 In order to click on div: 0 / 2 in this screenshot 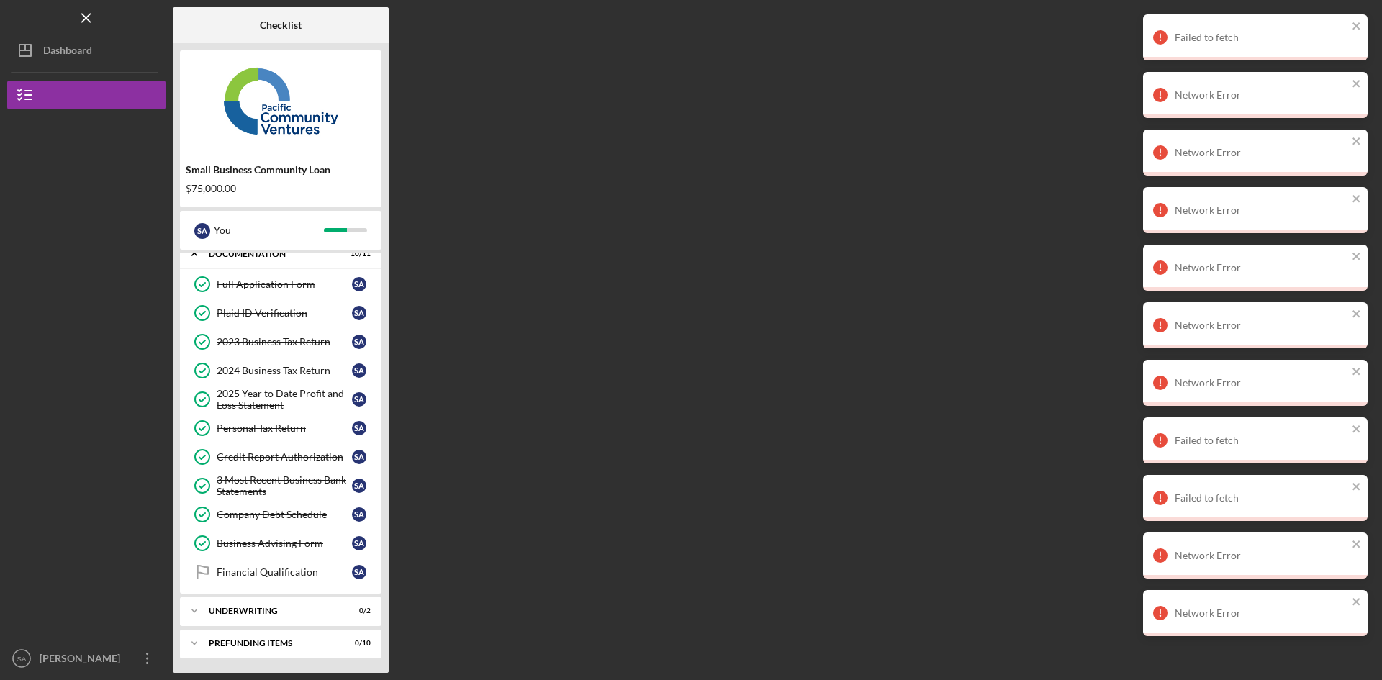, I will do `click(358, 611)`.